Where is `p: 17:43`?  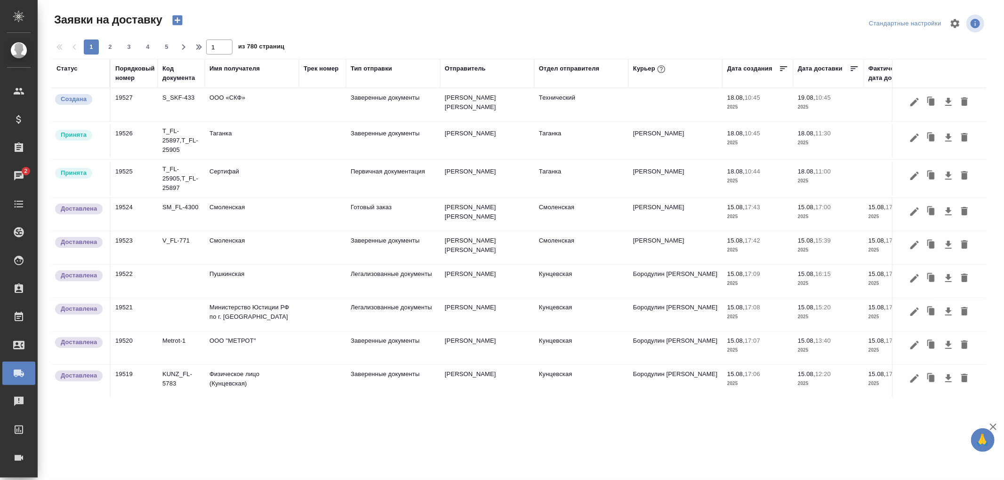
p: 17:43 is located at coordinates (893, 240).